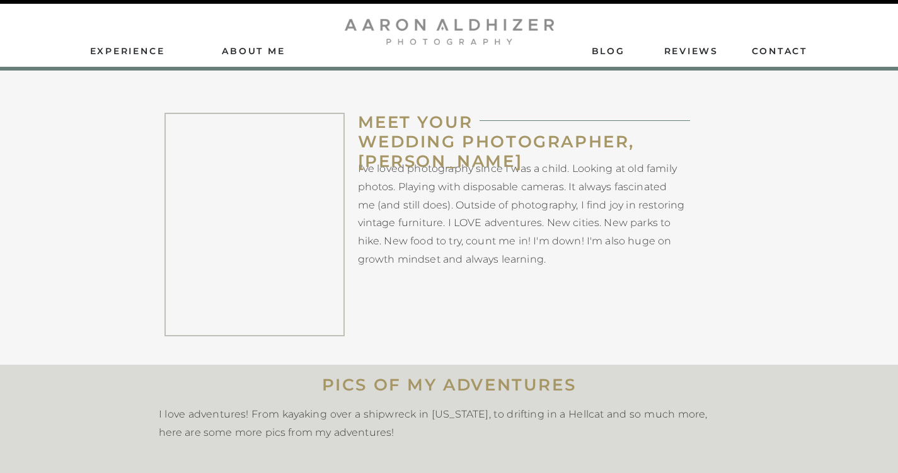  Describe the element at coordinates (254, 50) in the screenshot. I see `a: AbouT ME` at that location.